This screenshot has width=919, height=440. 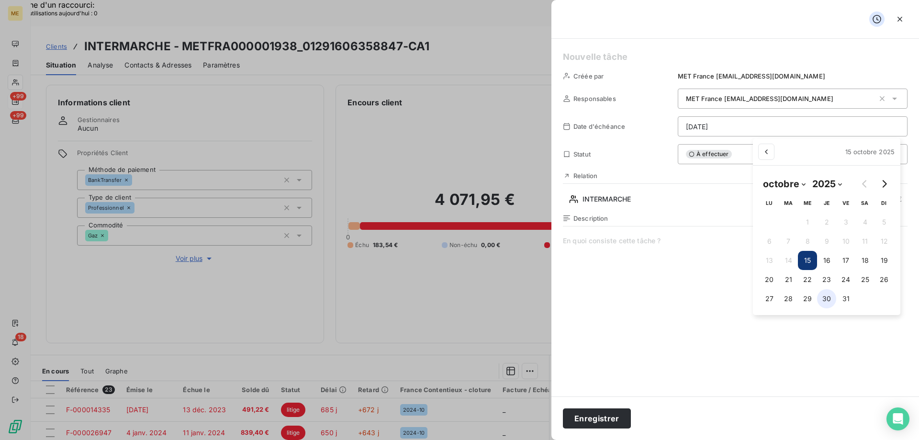 What do you see at coordinates (826, 241) in the screenshot?
I see `button: 9` at bounding box center [826, 241].